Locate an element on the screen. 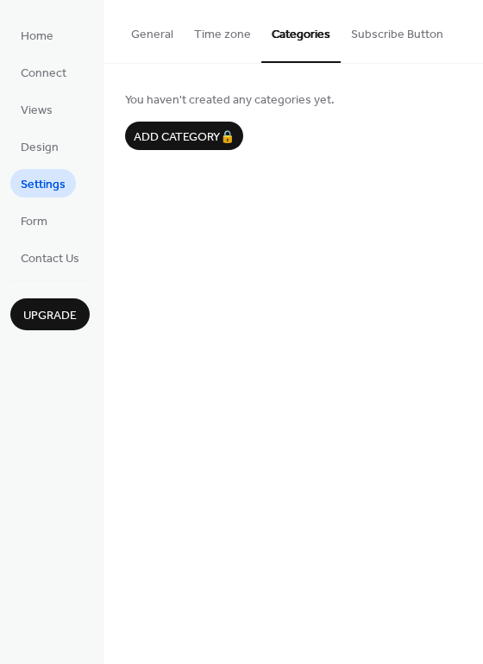  span: Contact Us is located at coordinates (50, 259).